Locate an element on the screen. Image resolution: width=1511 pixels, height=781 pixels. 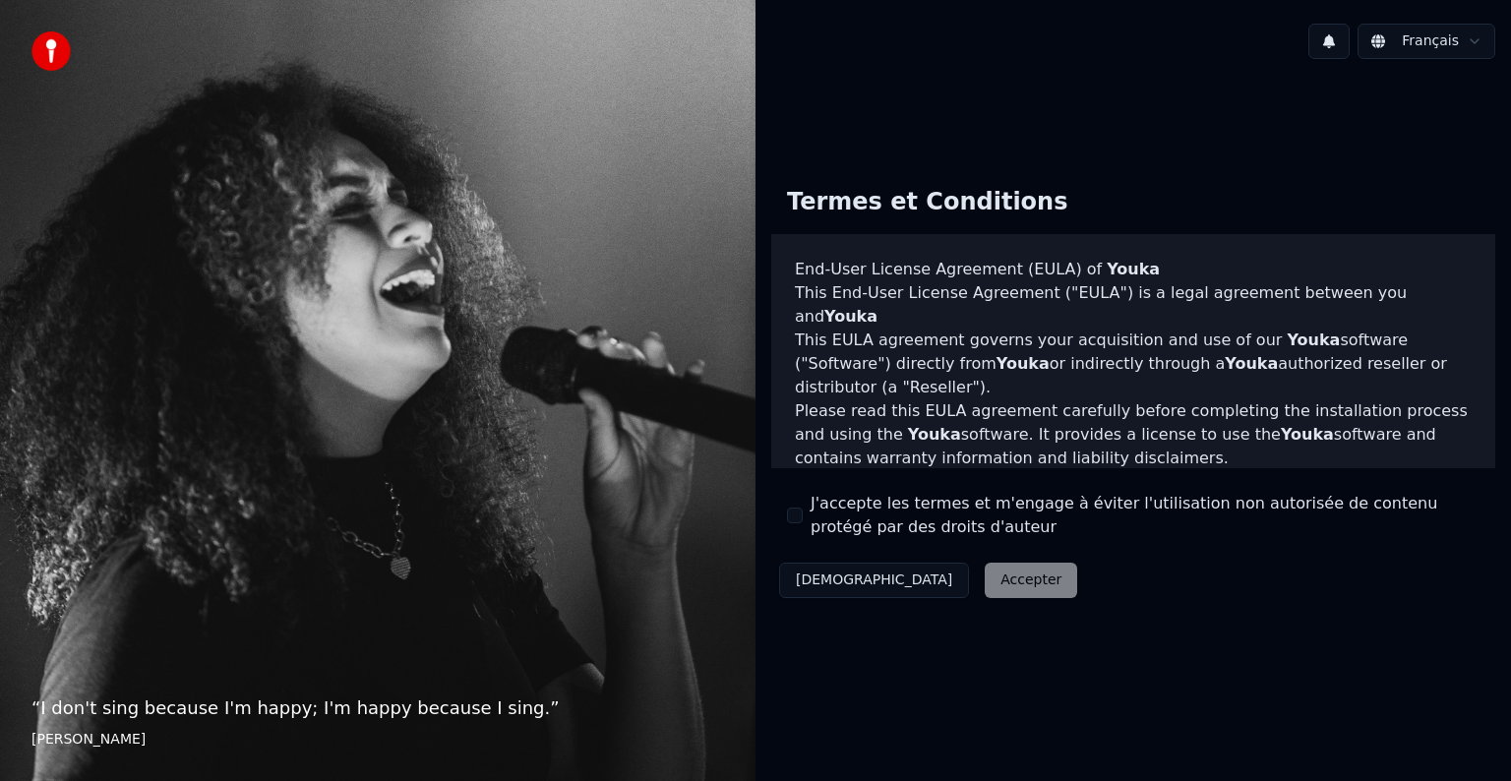
p: “ I don't sing because I'm happy; I'm happy because I sing. ” is located at coordinates (378, 708).